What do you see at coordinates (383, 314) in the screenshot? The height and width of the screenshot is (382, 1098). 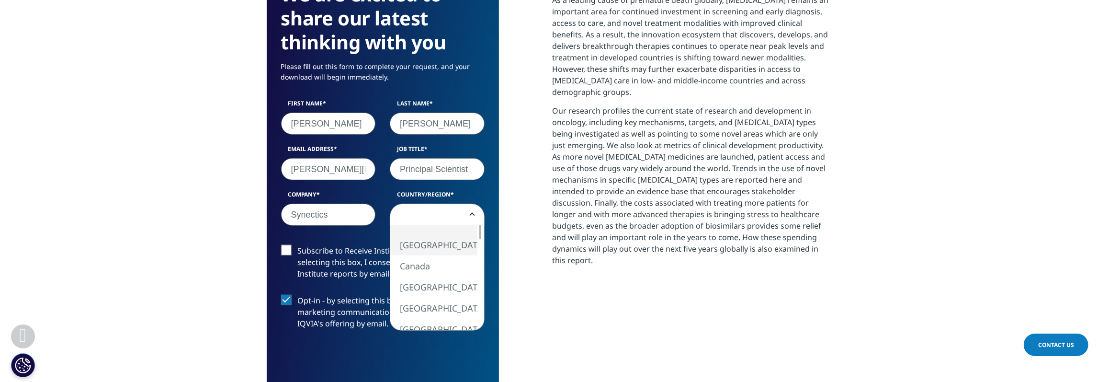 I see `label: Opt-in - by selecting this box, I consent to receiving marketing communications and information a...` at bounding box center [383, 314].